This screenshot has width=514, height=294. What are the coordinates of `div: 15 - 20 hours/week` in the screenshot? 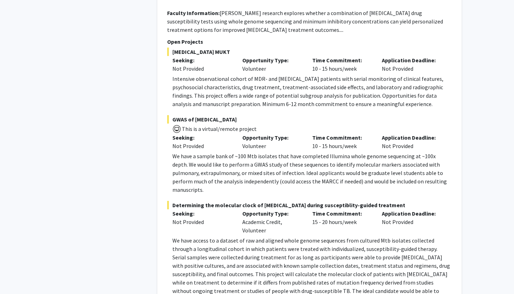 It's located at (342, 222).